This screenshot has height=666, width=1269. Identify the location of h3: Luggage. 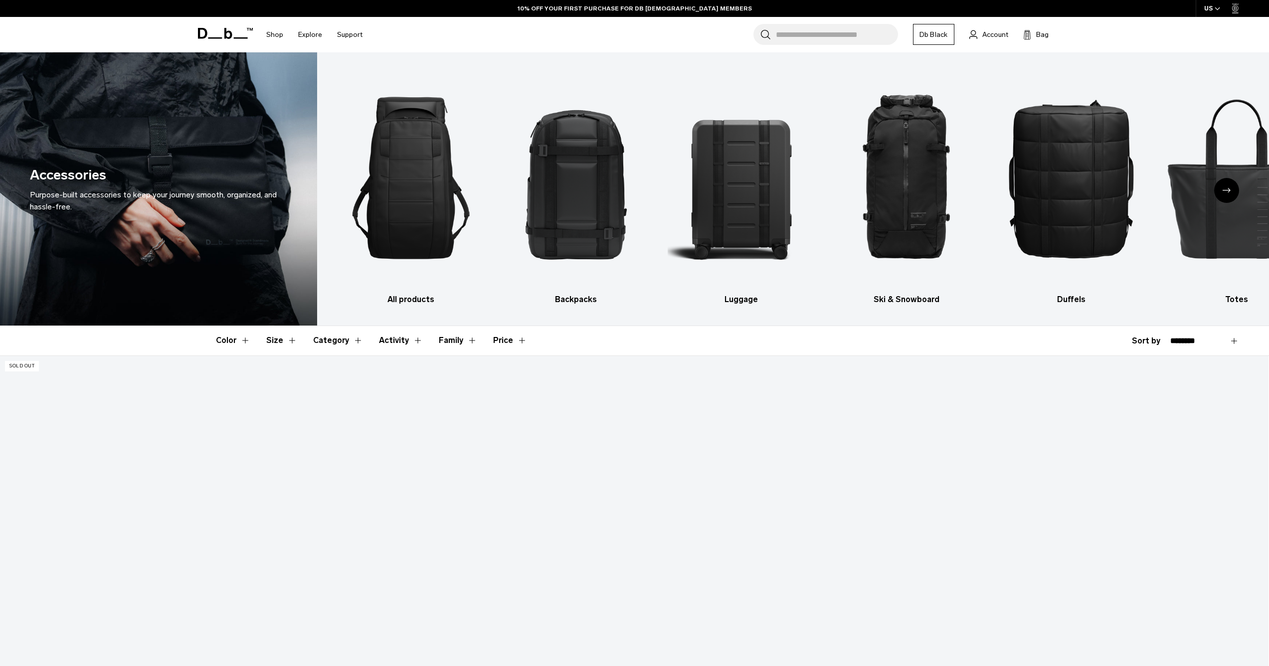
(742, 300).